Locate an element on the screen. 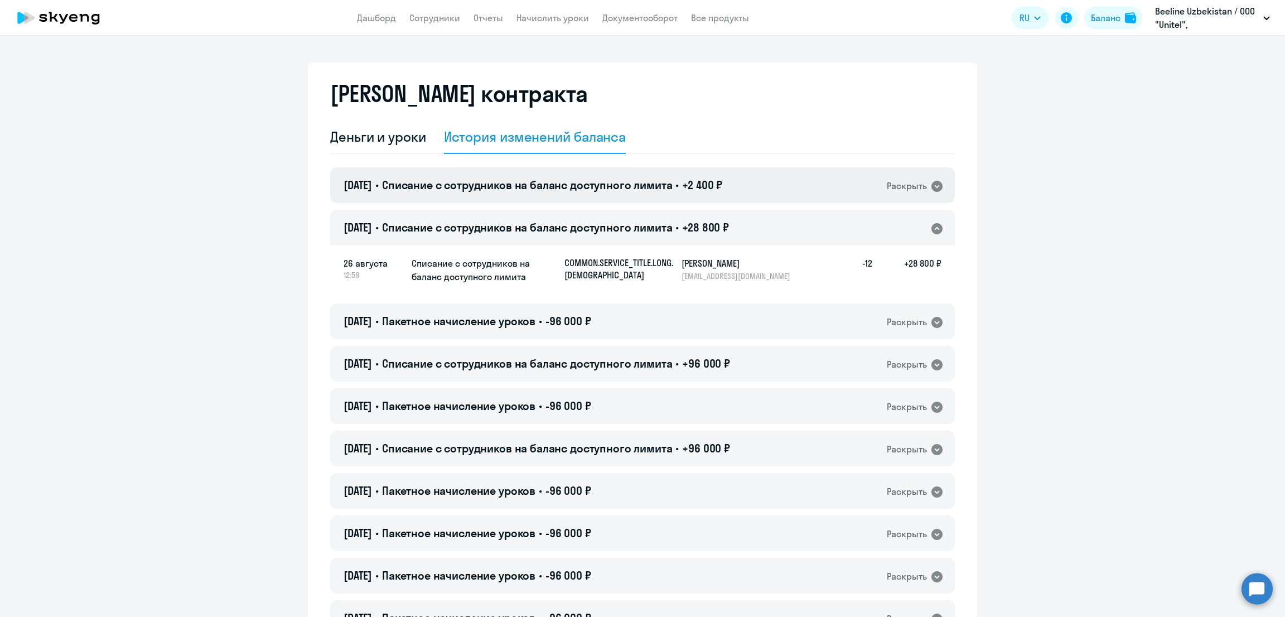 The width and height of the screenshot is (1285, 617). a: Все продукты is located at coordinates (720, 18).